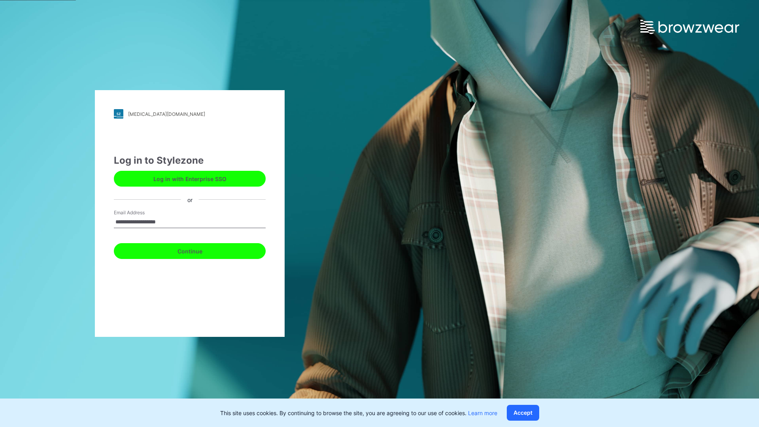 The width and height of the screenshot is (759, 427). What do you see at coordinates (482, 412) in the screenshot?
I see `a: Learn more` at bounding box center [482, 412].